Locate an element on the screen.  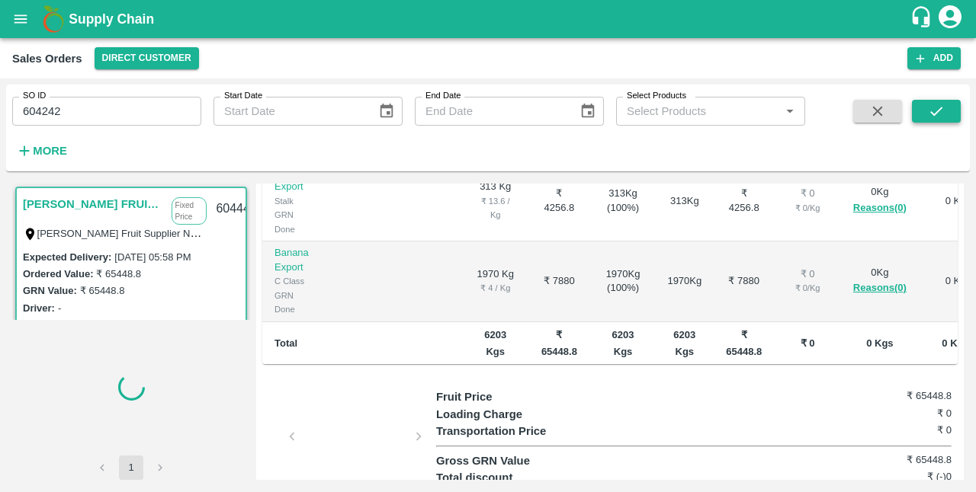
button: Add is located at coordinates (934, 58).